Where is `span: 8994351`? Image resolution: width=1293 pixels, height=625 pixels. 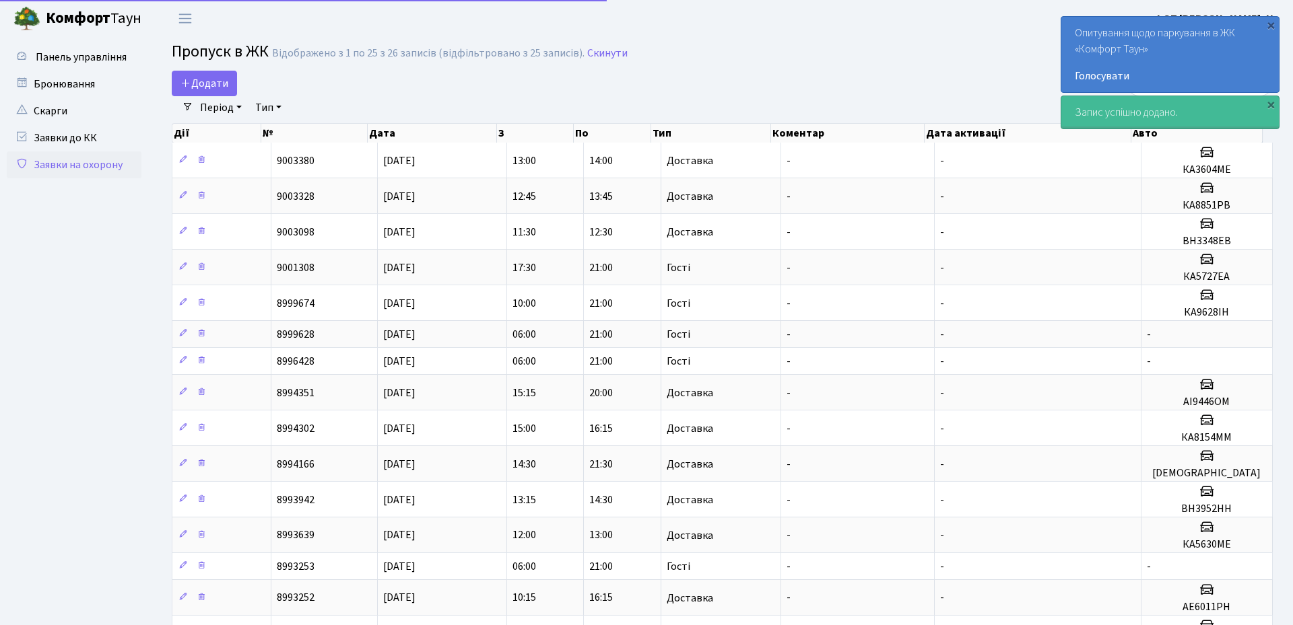 span: 8994351 is located at coordinates (296, 393).